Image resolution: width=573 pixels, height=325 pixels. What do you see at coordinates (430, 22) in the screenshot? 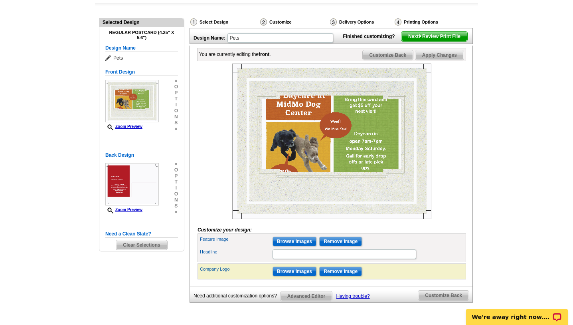
I see `div: Printing Options` at bounding box center [430, 22].